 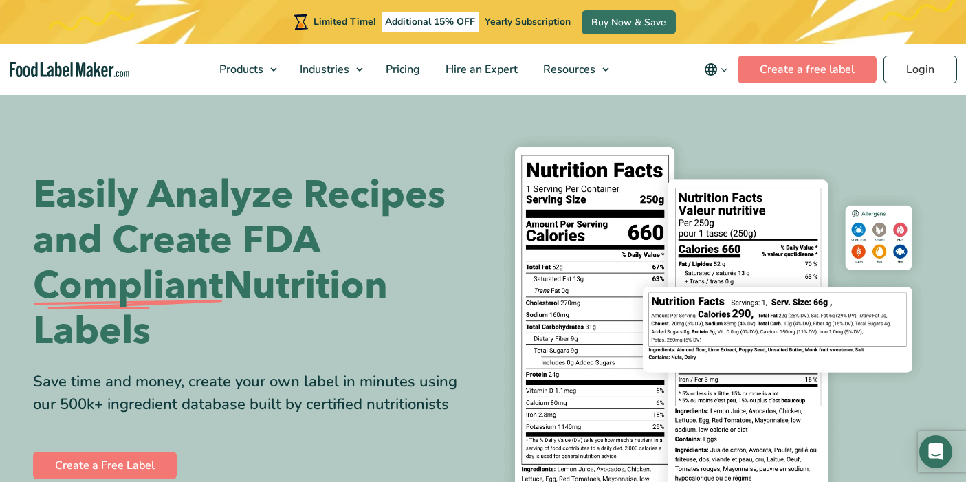 What do you see at coordinates (807, 69) in the screenshot?
I see `a: Create a free label` at bounding box center [807, 69].